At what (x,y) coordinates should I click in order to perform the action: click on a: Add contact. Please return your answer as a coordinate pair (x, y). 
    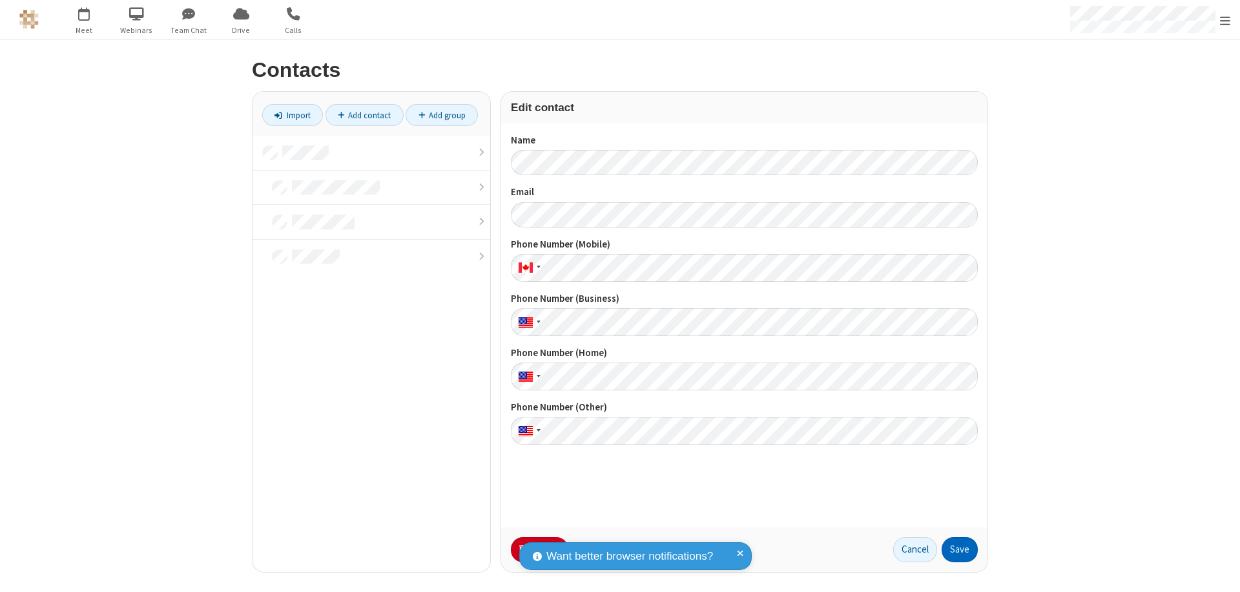
    Looking at the image, I should click on (364, 115).